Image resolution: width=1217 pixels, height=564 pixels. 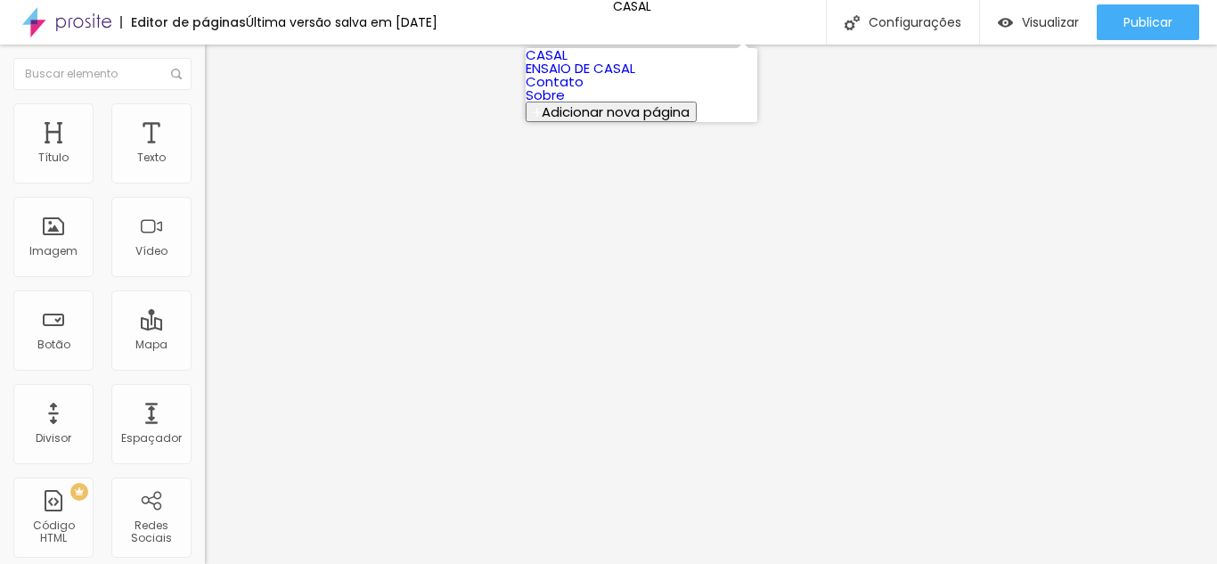 I want to click on a: Contato, so click(x=554, y=81).